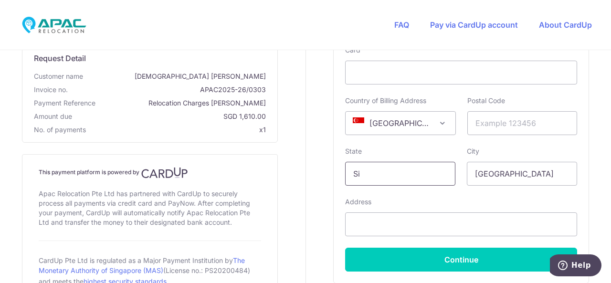  I want to click on button: Continue, so click(461, 259).